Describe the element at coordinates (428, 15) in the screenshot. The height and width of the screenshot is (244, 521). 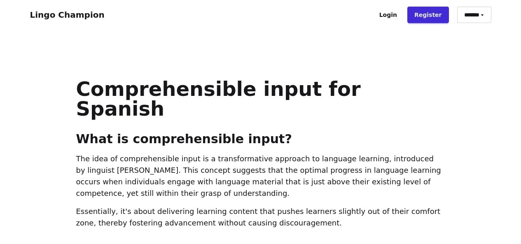
I see `a: Register` at that location.